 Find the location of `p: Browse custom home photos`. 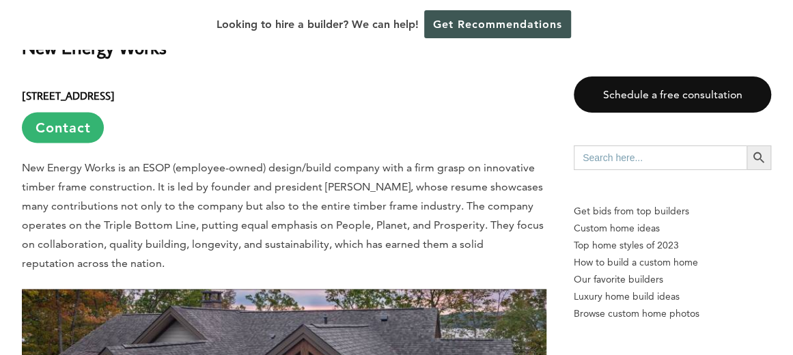

p: Browse custom home photos is located at coordinates (672, 314).